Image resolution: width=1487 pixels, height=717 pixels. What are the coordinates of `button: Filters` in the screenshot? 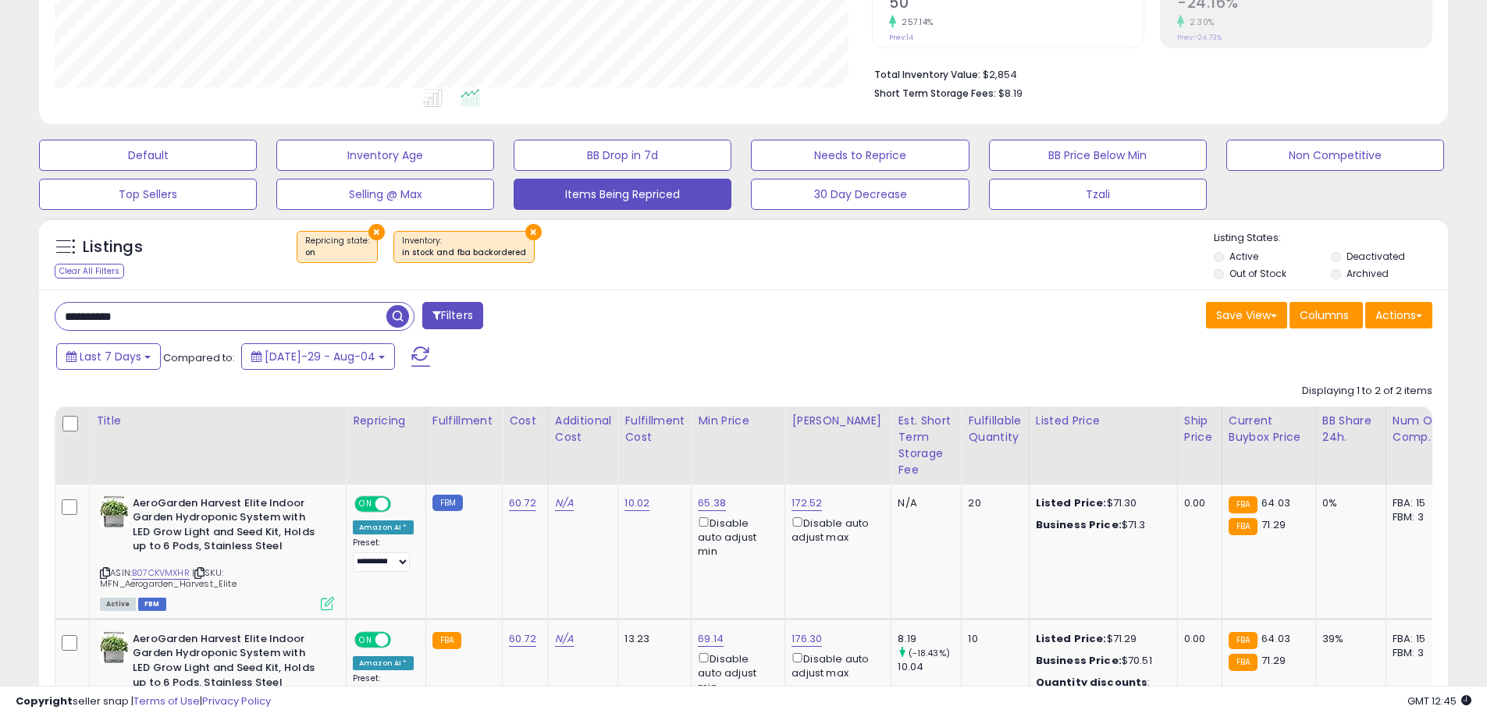 It's located at (453, 315).